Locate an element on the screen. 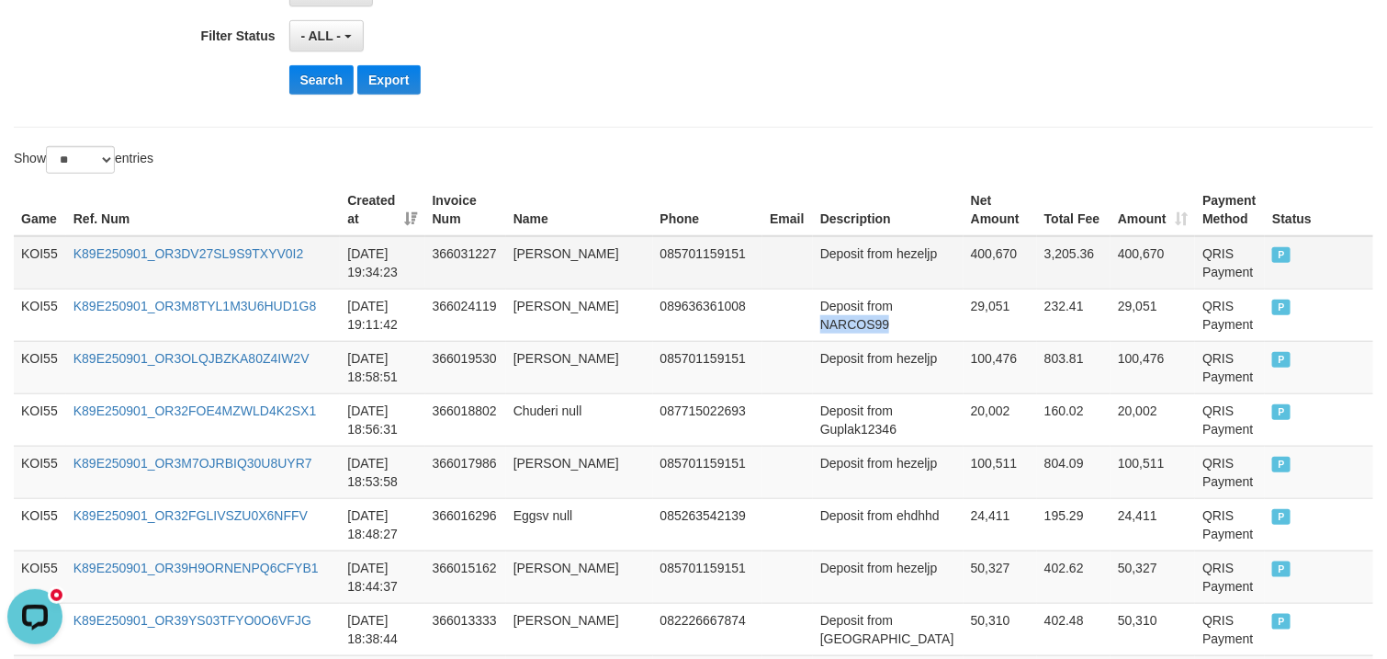 Image resolution: width=1387 pixels, height=659 pixels. td: 366019530 is located at coordinates (466, 367).